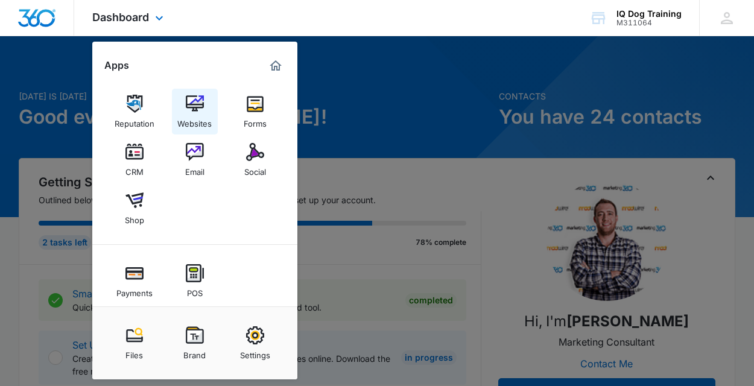  Describe the element at coordinates (134, 290) in the screenshot. I see `div: Payments` at that location.